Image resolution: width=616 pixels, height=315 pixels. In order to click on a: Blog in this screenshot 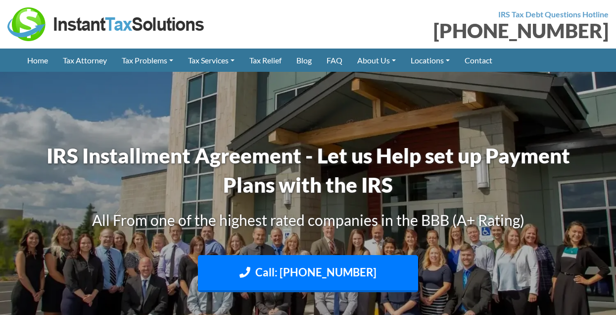, I will do `click(304, 60)`.